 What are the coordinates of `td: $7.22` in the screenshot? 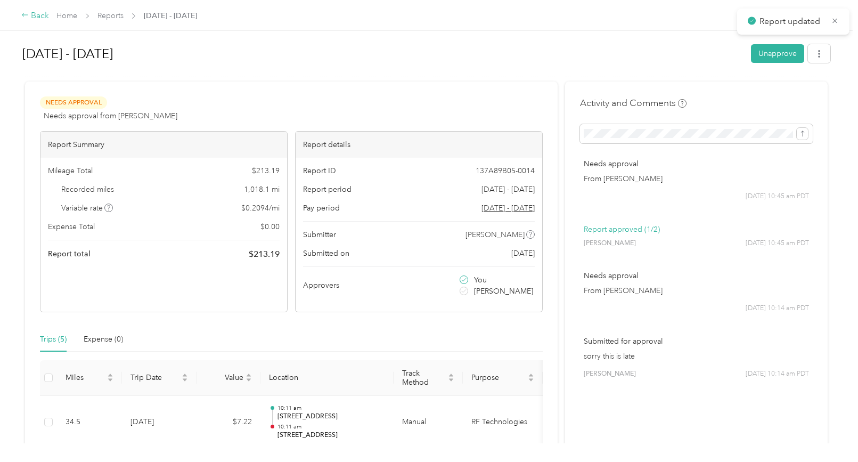 It's located at (229, 422).